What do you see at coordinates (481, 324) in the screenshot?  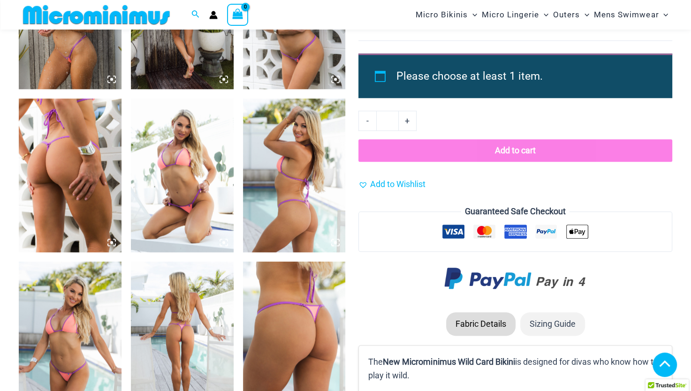 I see `li: Fabric Details` at bounding box center [481, 324].